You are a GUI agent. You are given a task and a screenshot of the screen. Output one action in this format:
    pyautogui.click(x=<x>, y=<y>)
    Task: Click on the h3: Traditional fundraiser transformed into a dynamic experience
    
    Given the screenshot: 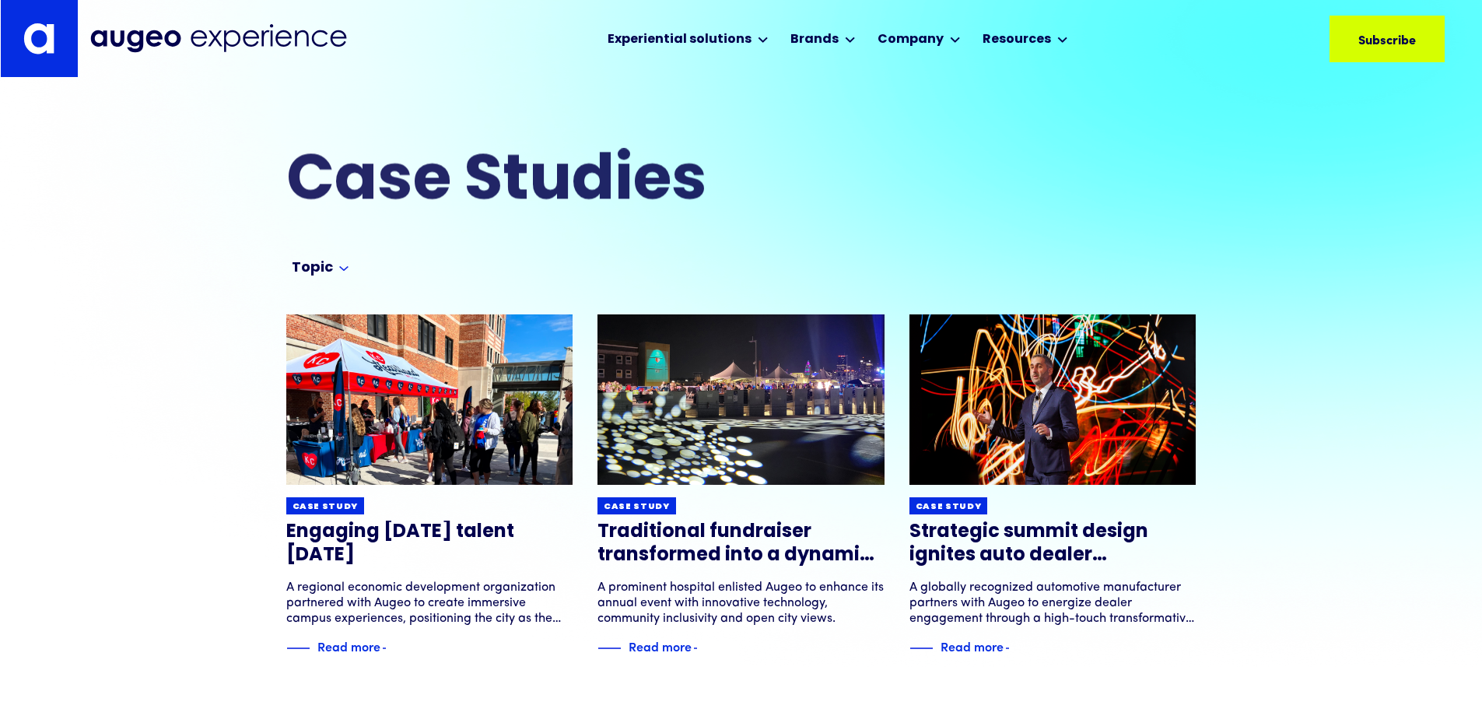 What is the action you would take?
    pyautogui.click(x=741, y=544)
    